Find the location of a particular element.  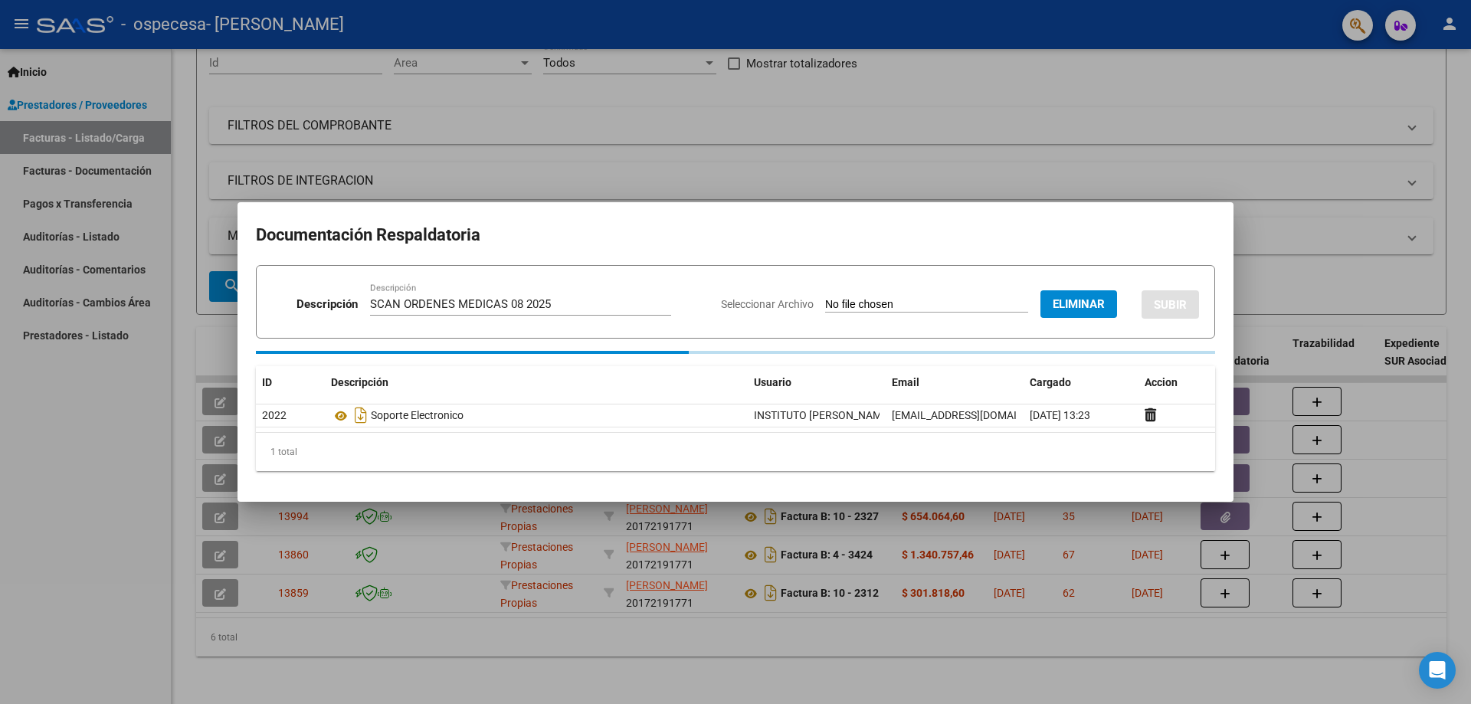

span: Accion is located at coordinates (1161, 382).